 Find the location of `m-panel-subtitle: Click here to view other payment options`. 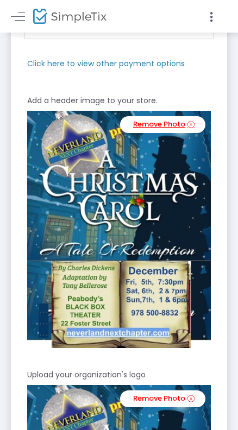

m-panel-subtitle: Click here to view other payment options is located at coordinates (106, 64).